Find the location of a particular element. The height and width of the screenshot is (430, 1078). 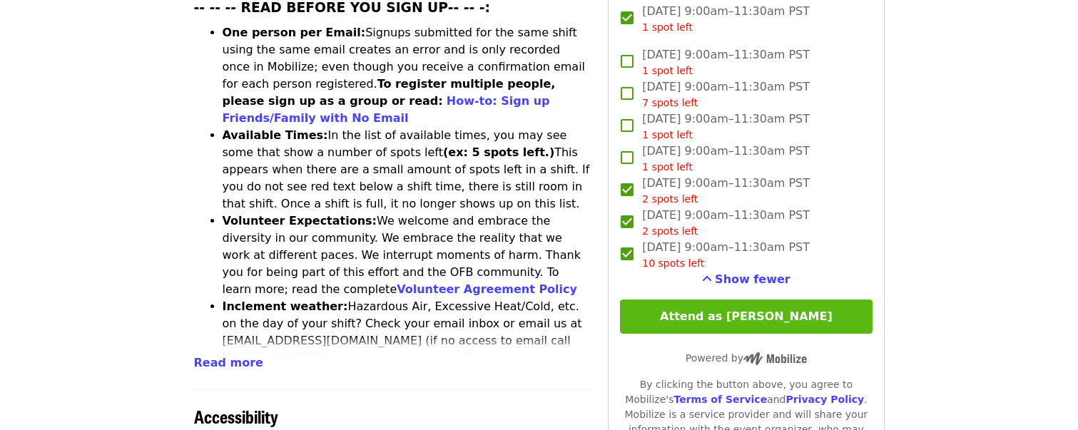

span: Powered by is located at coordinates (746, 358).